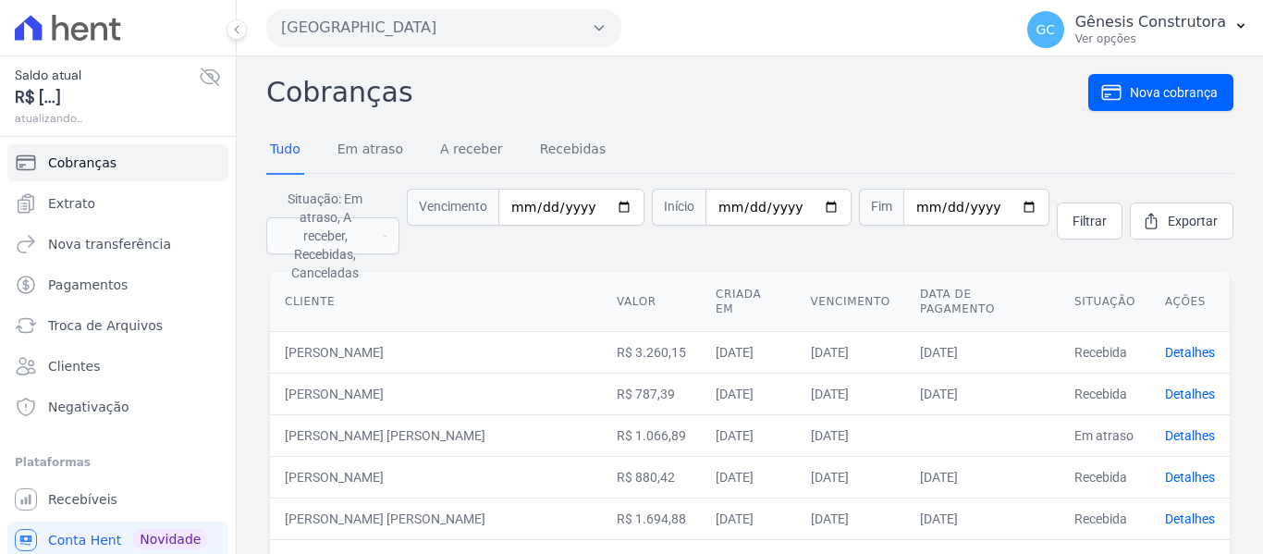  What do you see at coordinates (1089, 221) in the screenshot?
I see `span: Filtrar` at bounding box center [1089, 221].